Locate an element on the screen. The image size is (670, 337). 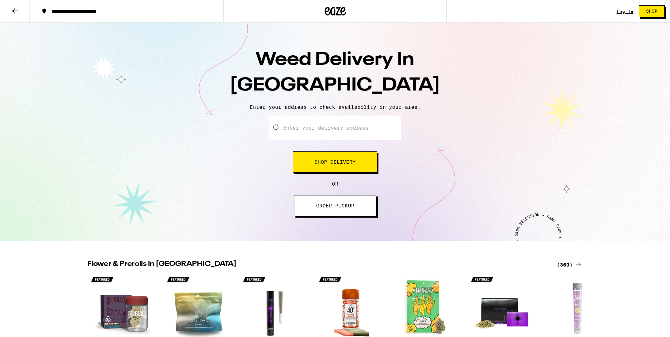
span: OR is located at coordinates (335, 184).